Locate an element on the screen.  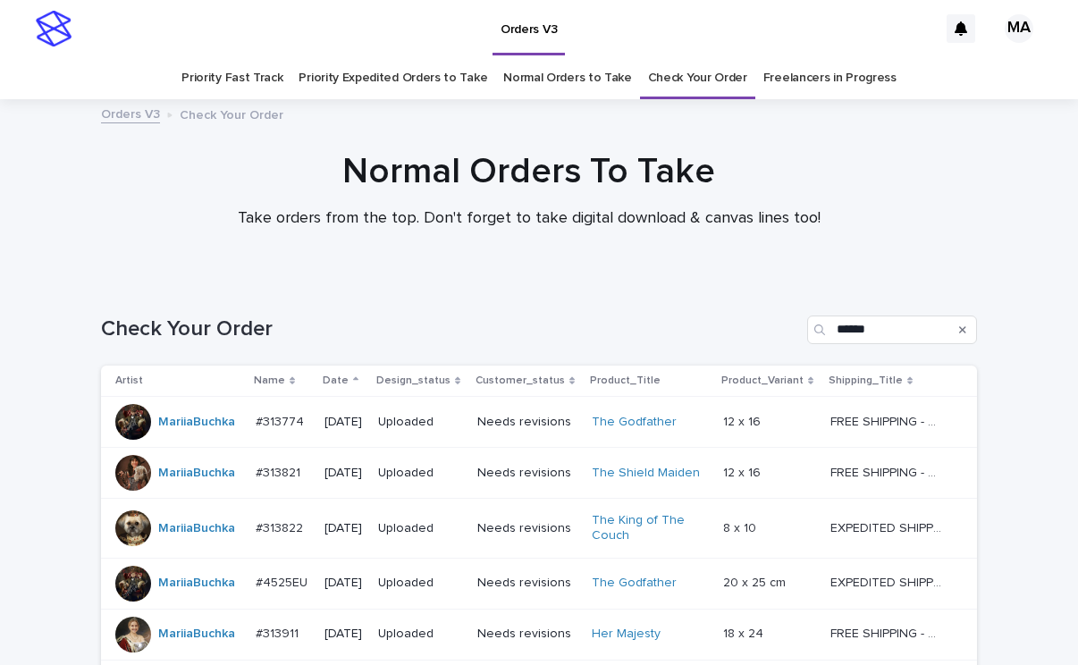
a: Priority Fast Track is located at coordinates (231, 78).